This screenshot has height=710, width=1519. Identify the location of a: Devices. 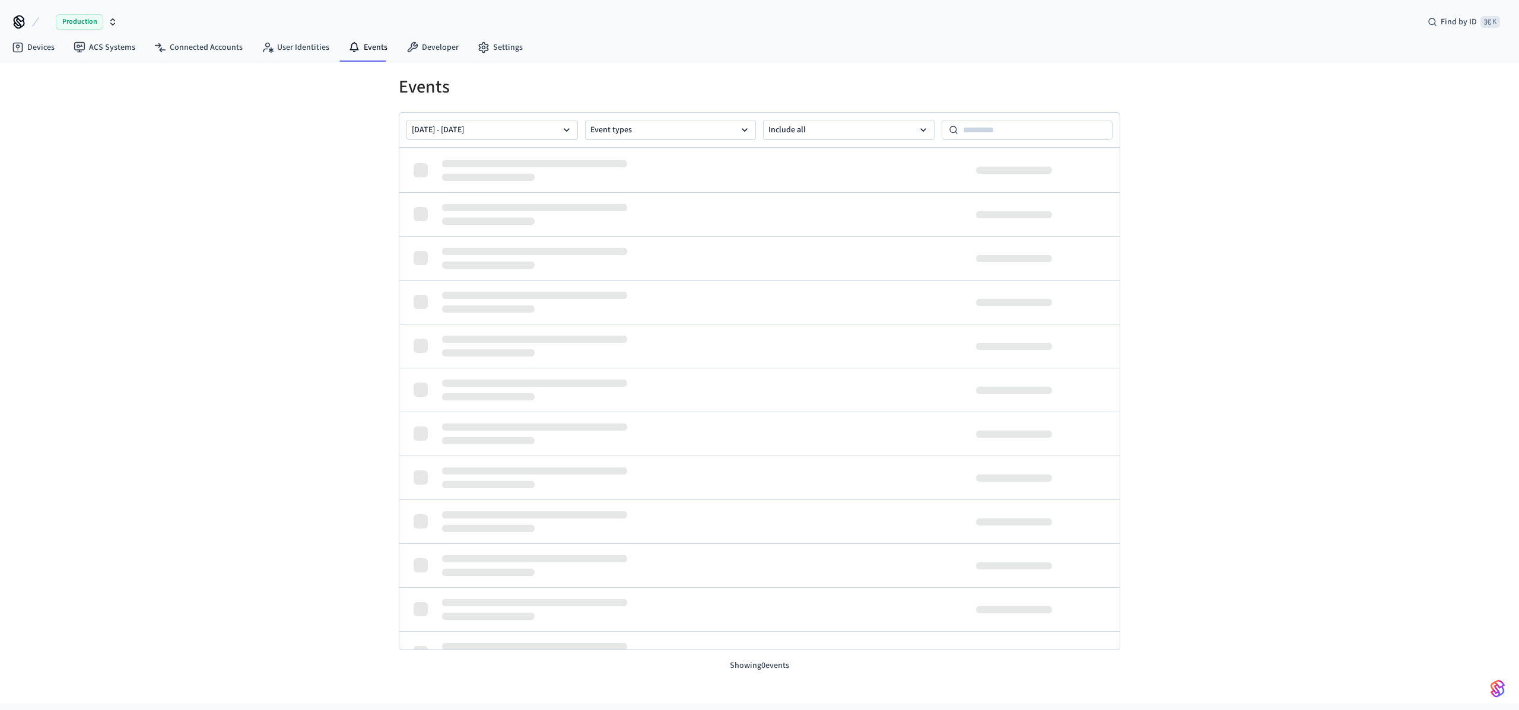
(33, 47).